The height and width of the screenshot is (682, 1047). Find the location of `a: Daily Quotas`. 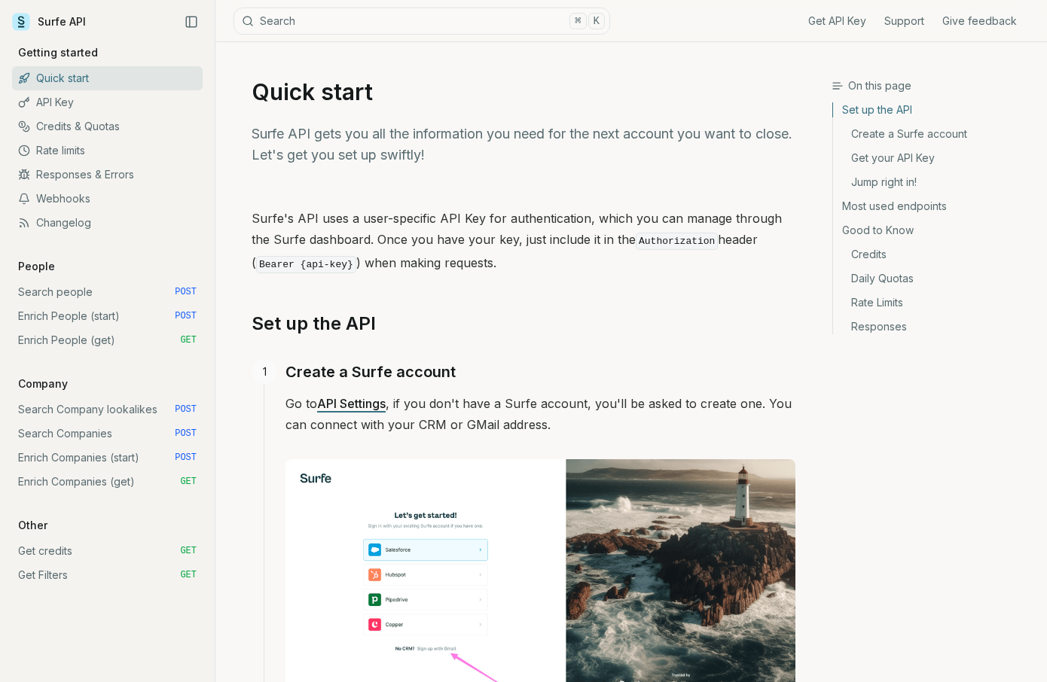

a: Daily Quotas is located at coordinates (934, 279).